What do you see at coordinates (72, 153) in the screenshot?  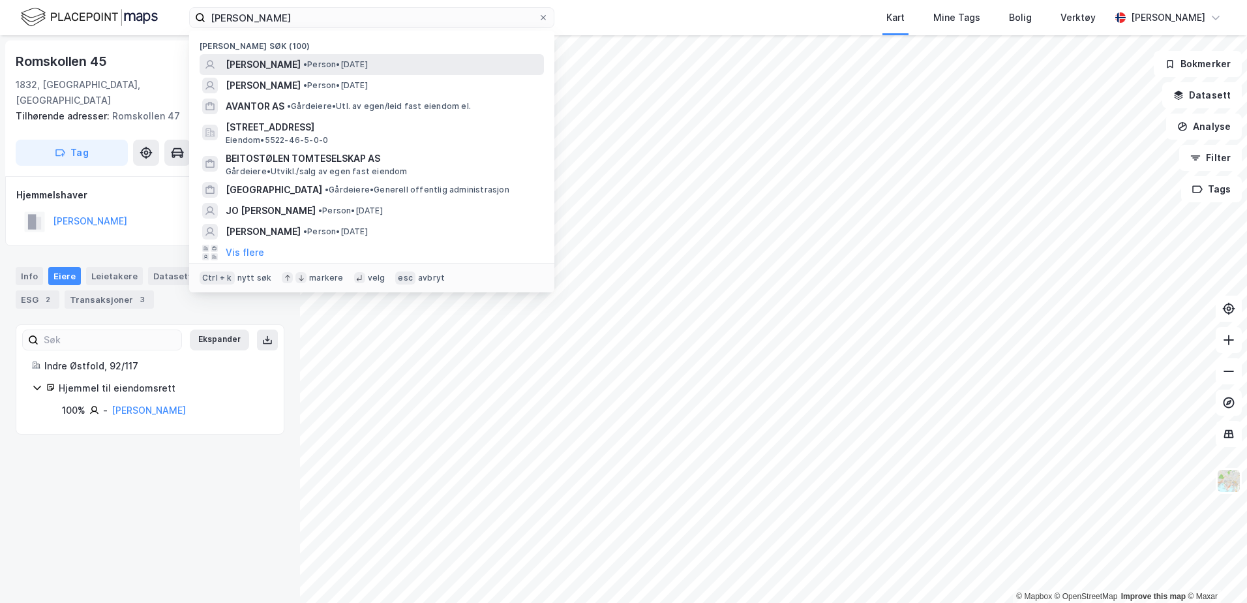 I see `button: Tag` at bounding box center [72, 153].